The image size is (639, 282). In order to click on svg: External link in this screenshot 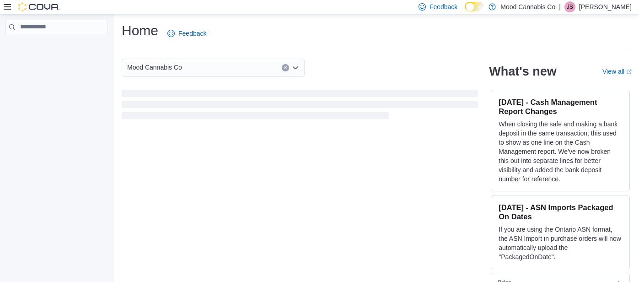, I will do `click(629, 72)`.